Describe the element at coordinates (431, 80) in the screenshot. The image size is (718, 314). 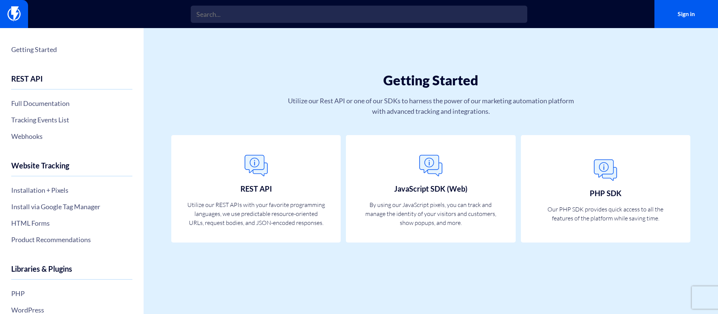
I see `h1: Getting Started` at that location.